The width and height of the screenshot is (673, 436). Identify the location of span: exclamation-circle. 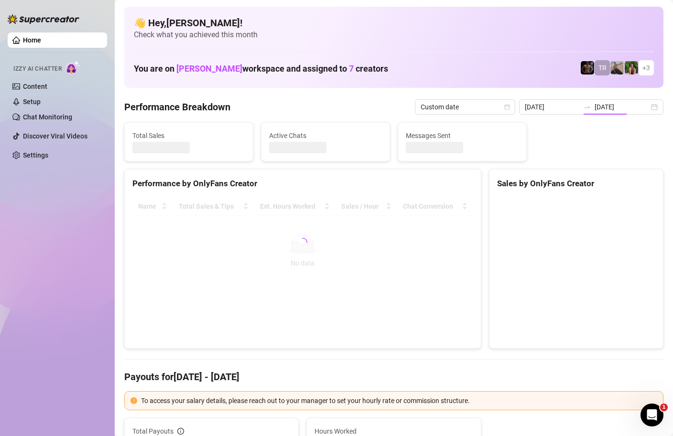
(134, 401).